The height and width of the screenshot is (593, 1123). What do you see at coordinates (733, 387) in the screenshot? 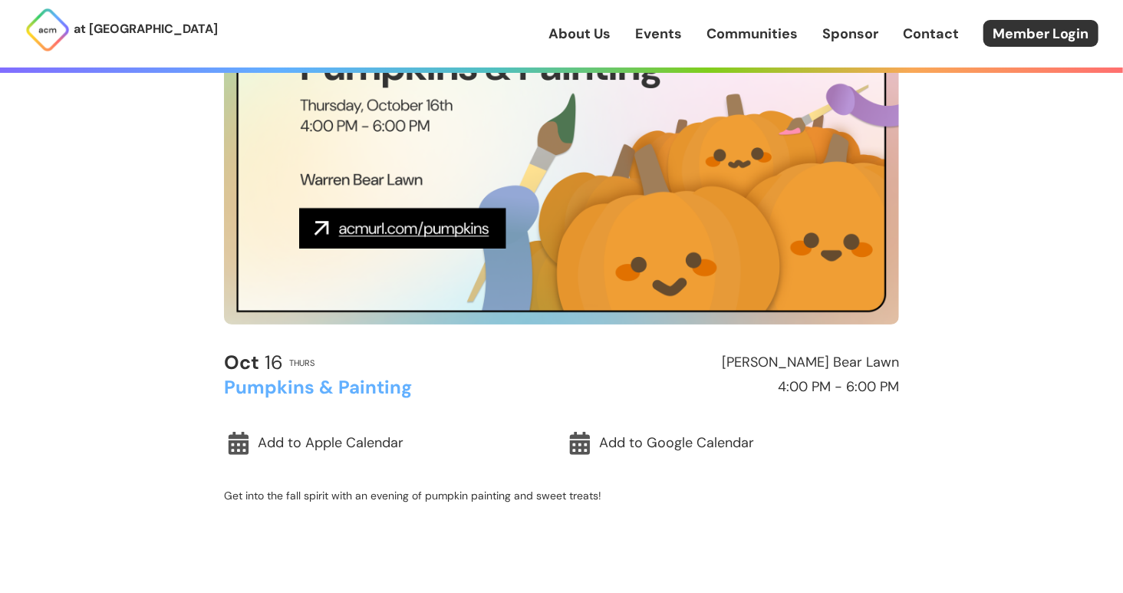
I see `h2: 4:00 PM - 6:00 PM` at bounding box center [733, 387].